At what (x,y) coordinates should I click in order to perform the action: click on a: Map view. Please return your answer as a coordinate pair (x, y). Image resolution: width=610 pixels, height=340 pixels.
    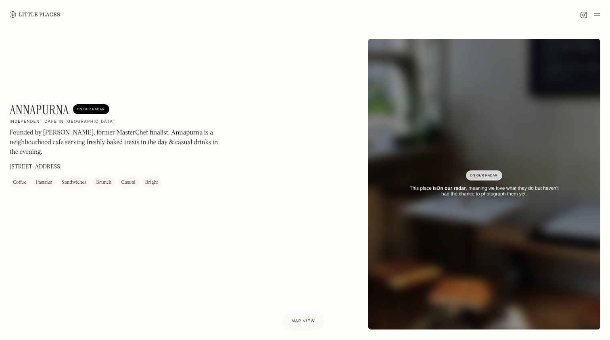
    Looking at the image, I should click on (303, 321).